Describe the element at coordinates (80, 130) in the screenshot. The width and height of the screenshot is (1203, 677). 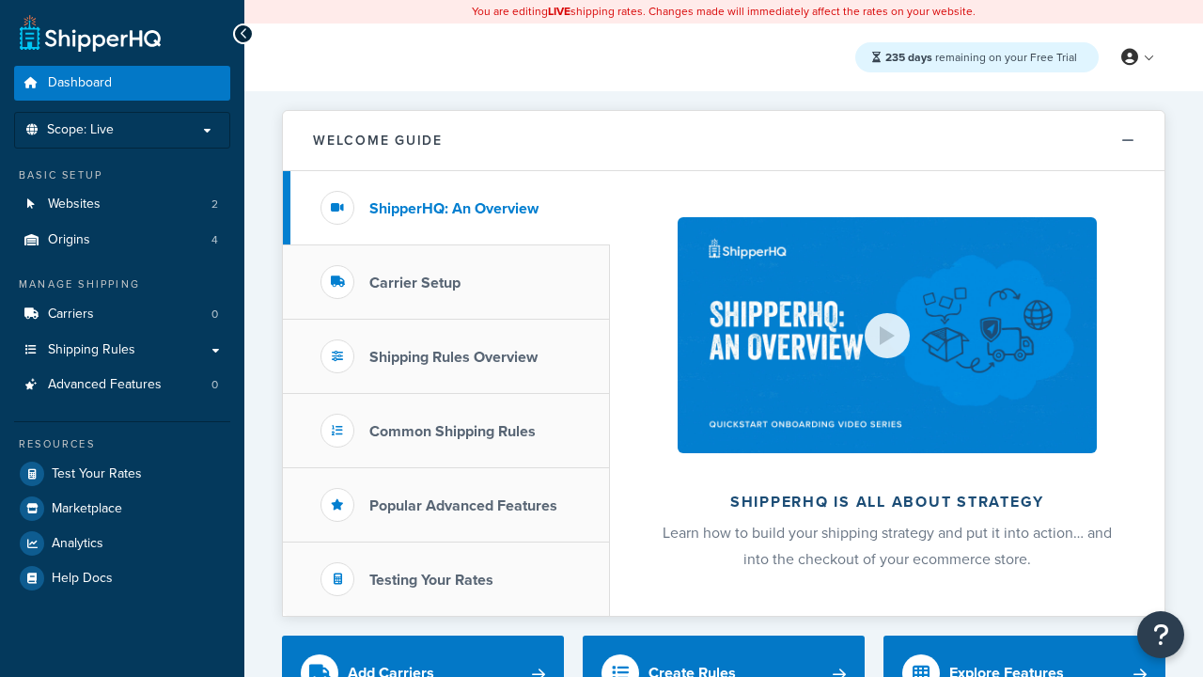
I see `span: Scope: Live` at that location.